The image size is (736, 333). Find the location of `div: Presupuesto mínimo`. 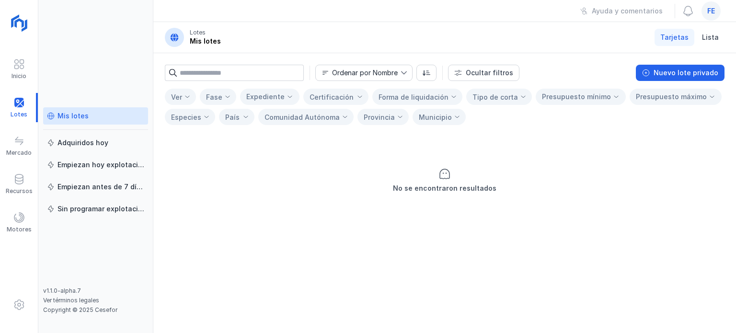

div: Presupuesto mínimo is located at coordinates (577, 97).